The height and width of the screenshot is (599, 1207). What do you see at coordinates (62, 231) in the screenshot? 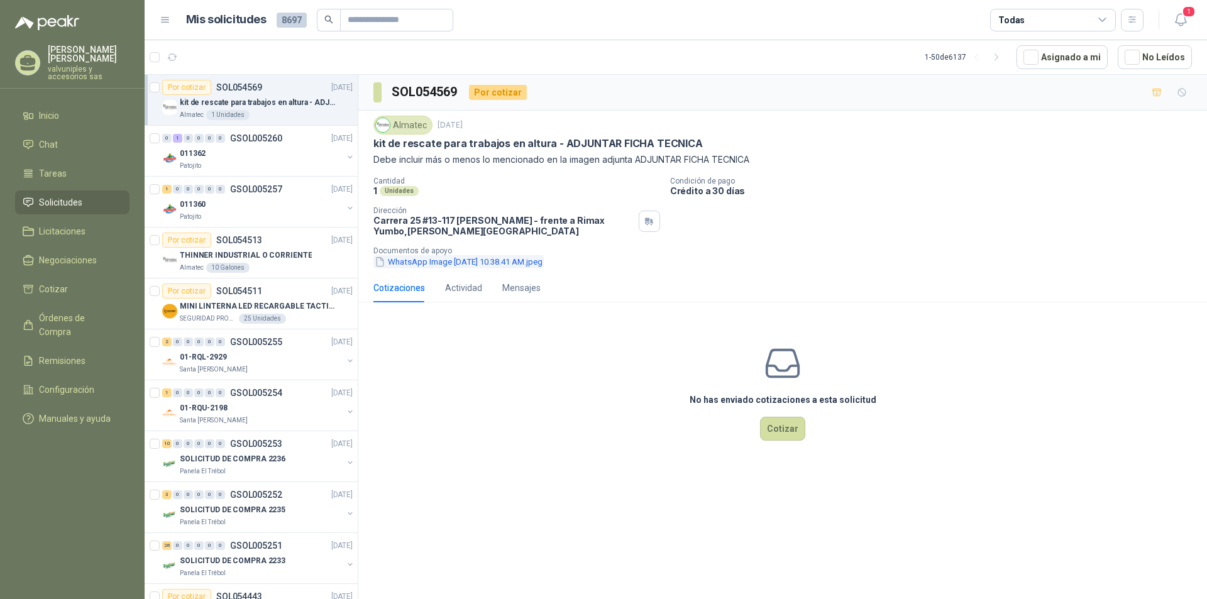
I see `span: Licitaciones` at bounding box center [62, 231].